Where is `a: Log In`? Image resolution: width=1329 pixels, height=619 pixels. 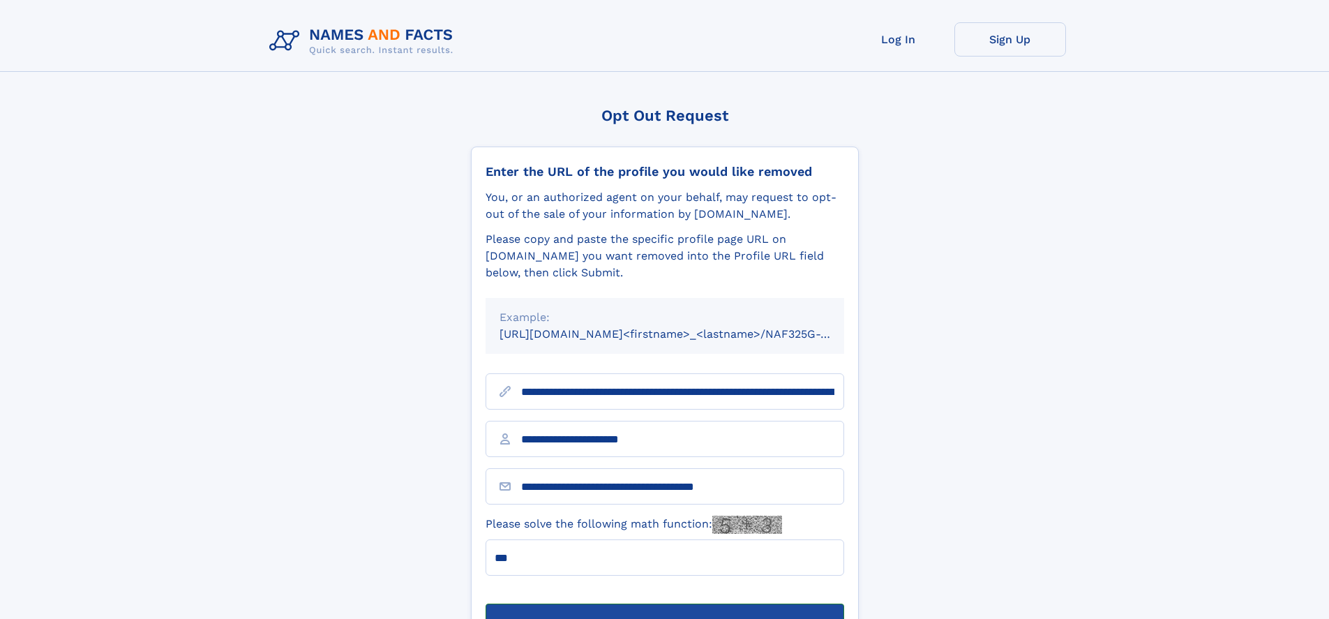
a: Log In is located at coordinates (899, 39).